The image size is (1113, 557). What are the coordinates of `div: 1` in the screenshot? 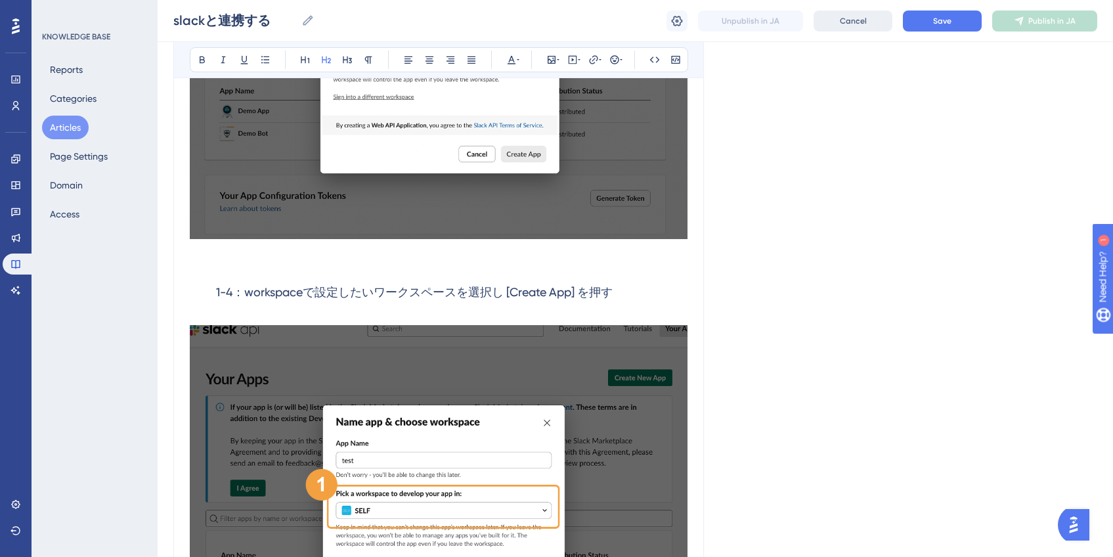 It's located at (93, 12).